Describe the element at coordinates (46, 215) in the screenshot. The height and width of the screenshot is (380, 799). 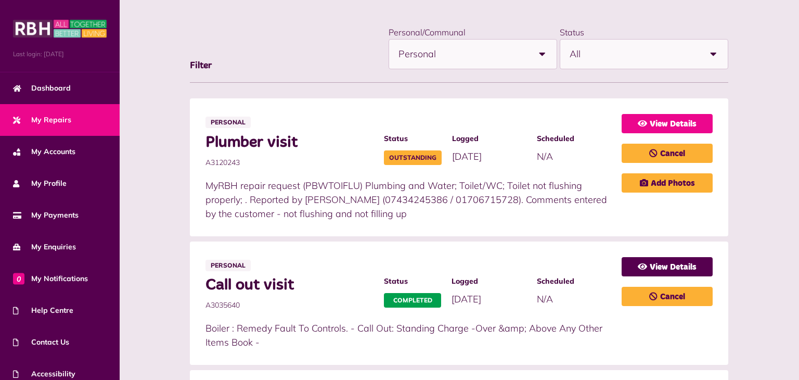
I see `span: My Payments` at that location.